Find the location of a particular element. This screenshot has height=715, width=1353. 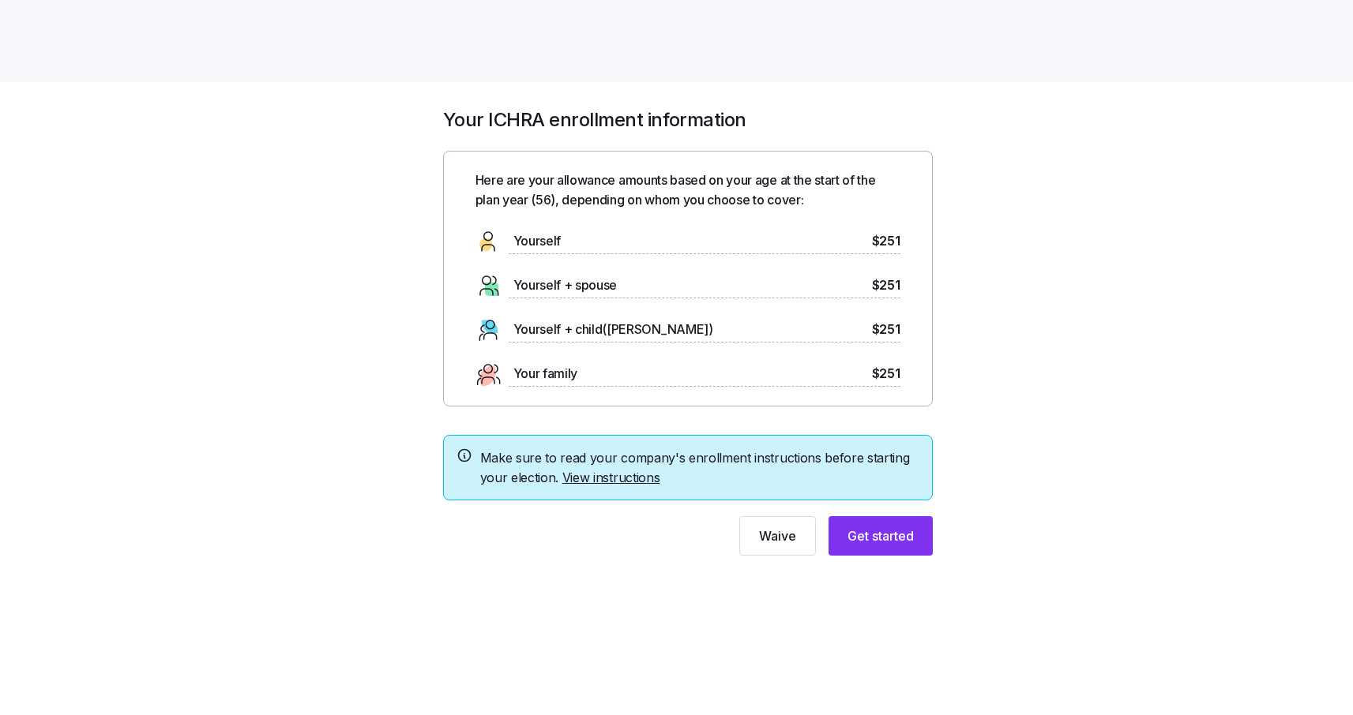

span: Here are your allowance amounts based on your age at the start of the plan year ( 56 ), depending... is located at coordinates (688, 190).